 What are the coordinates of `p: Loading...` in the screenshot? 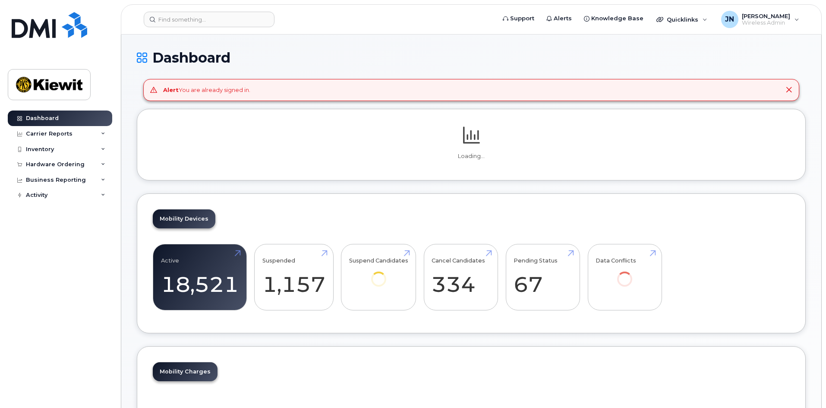 It's located at (471, 156).